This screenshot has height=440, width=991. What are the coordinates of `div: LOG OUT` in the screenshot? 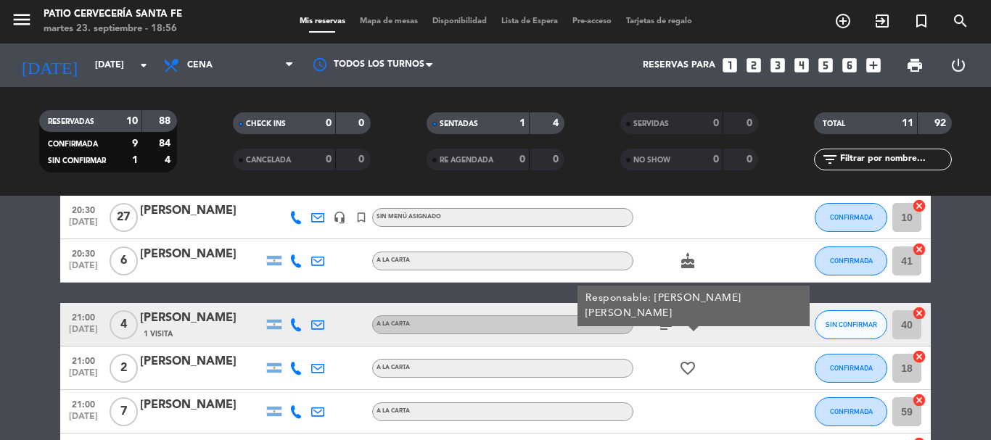 It's located at (958, 65).